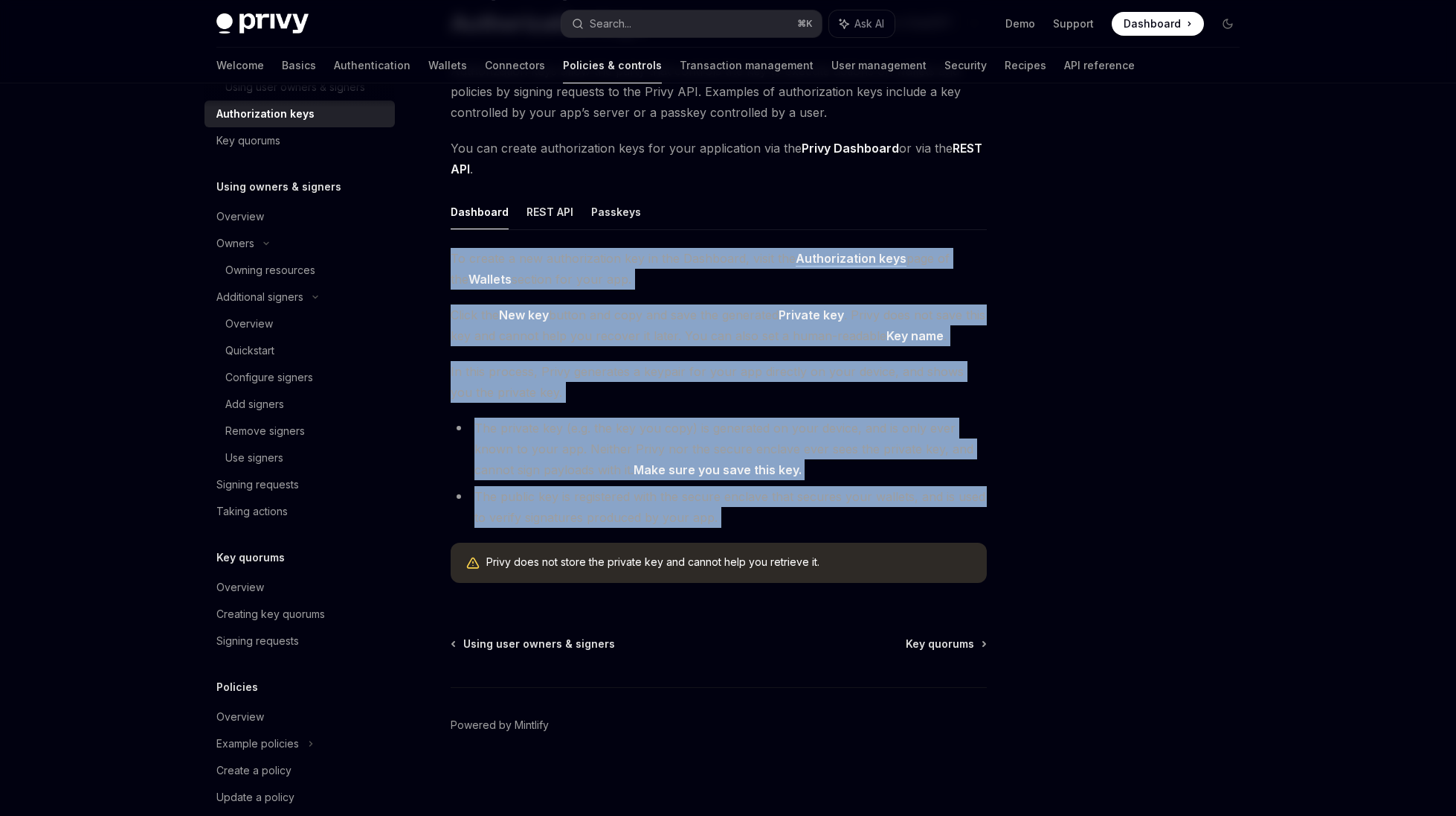 This screenshot has width=1456, height=816. Describe the element at coordinates (1026, 65) in the screenshot. I see `a: Recipes` at that location.